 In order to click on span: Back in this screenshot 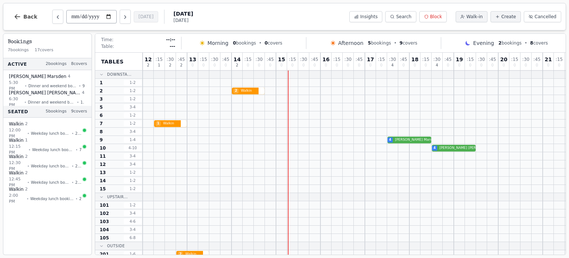, I will do `click(30, 17)`.